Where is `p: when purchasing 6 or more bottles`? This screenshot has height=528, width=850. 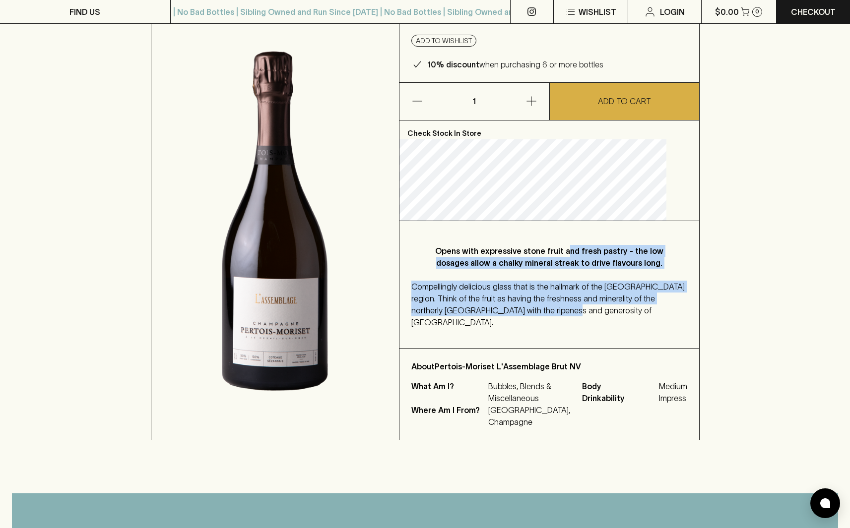 p: when purchasing 6 or more bottles is located at coordinates (515, 64).